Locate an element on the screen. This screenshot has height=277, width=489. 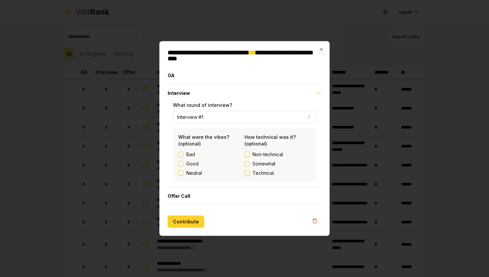
button: Offer Call is located at coordinates (244, 196).